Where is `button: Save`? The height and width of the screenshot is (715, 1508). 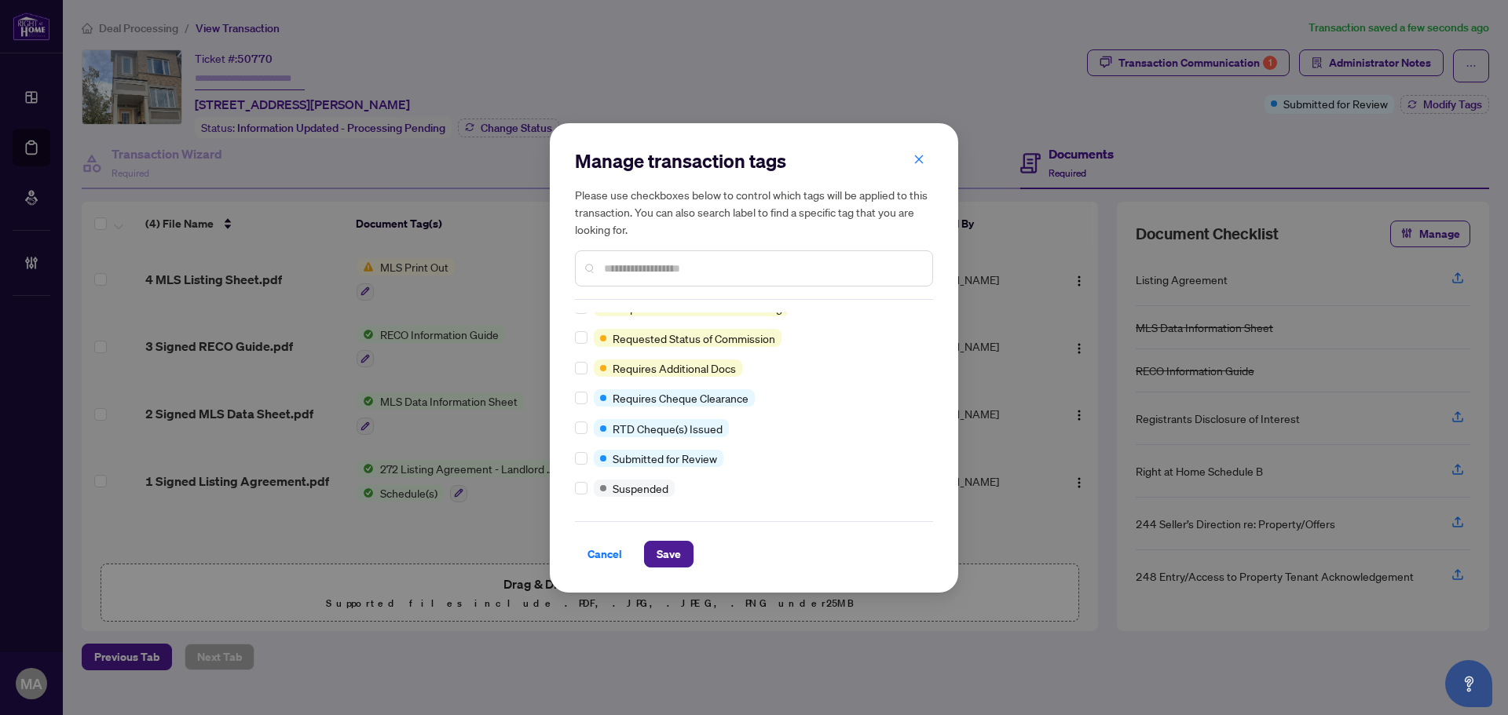
button: Save is located at coordinates (668, 554).